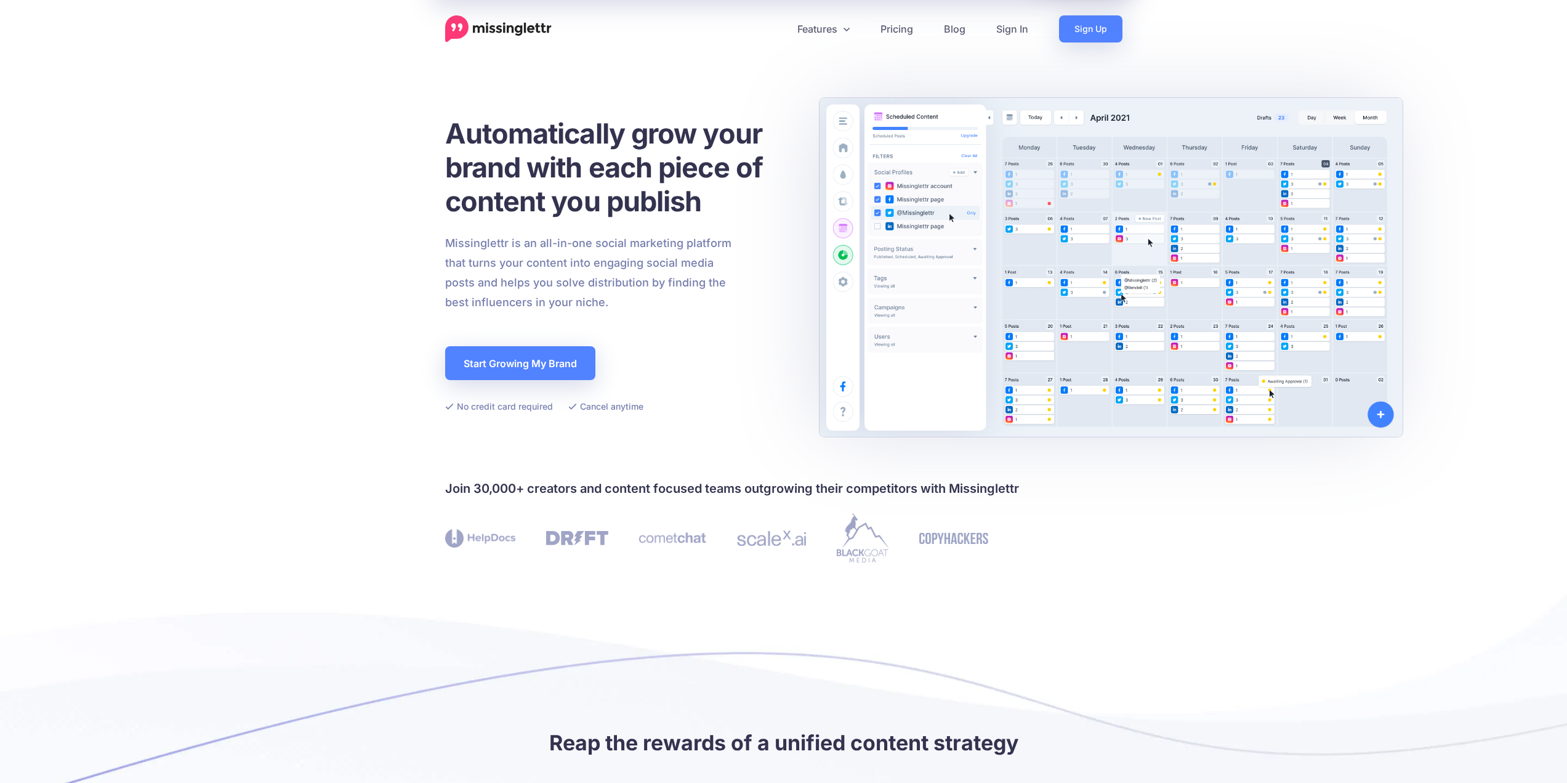  What do you see at coordinates (589, 273) in the screenshot?
I see `p: Missinglettr is an all-in-one social marketing platform that turns your content into engaging soc...` at bounding box center [589, 273].